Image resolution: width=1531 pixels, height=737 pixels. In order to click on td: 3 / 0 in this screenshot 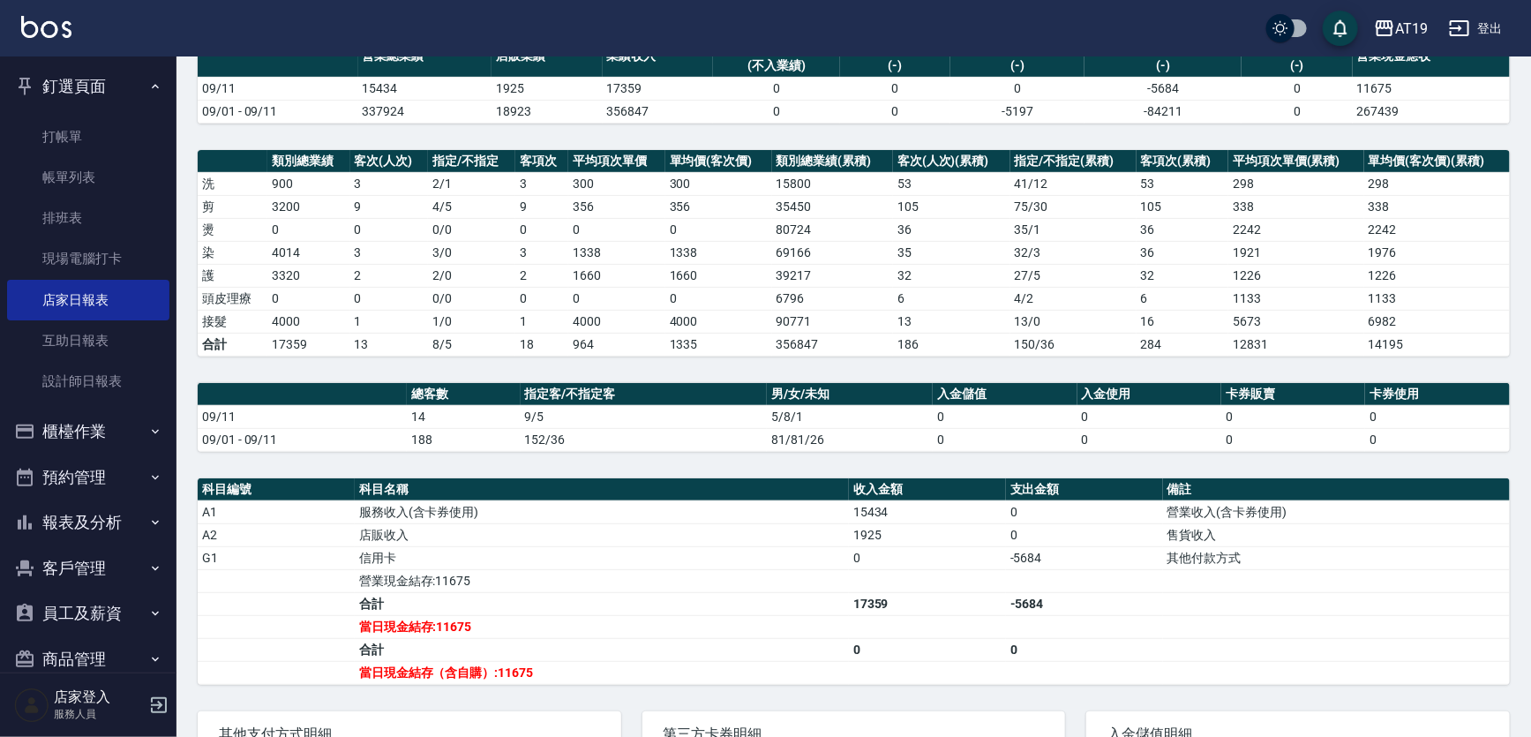, I will do `click(471, 252)`.